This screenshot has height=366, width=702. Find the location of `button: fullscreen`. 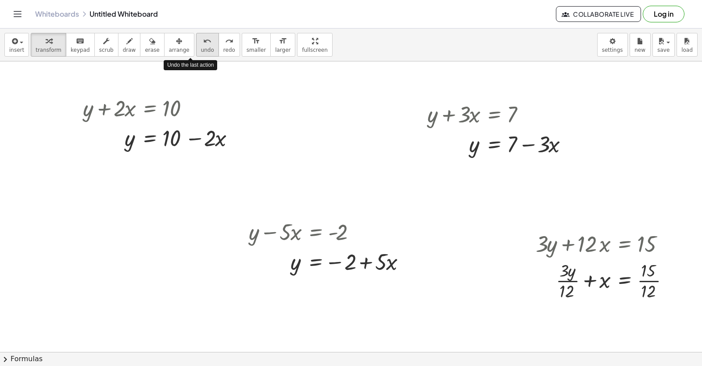

button: fullscreen is located at coordinates (315, 45).